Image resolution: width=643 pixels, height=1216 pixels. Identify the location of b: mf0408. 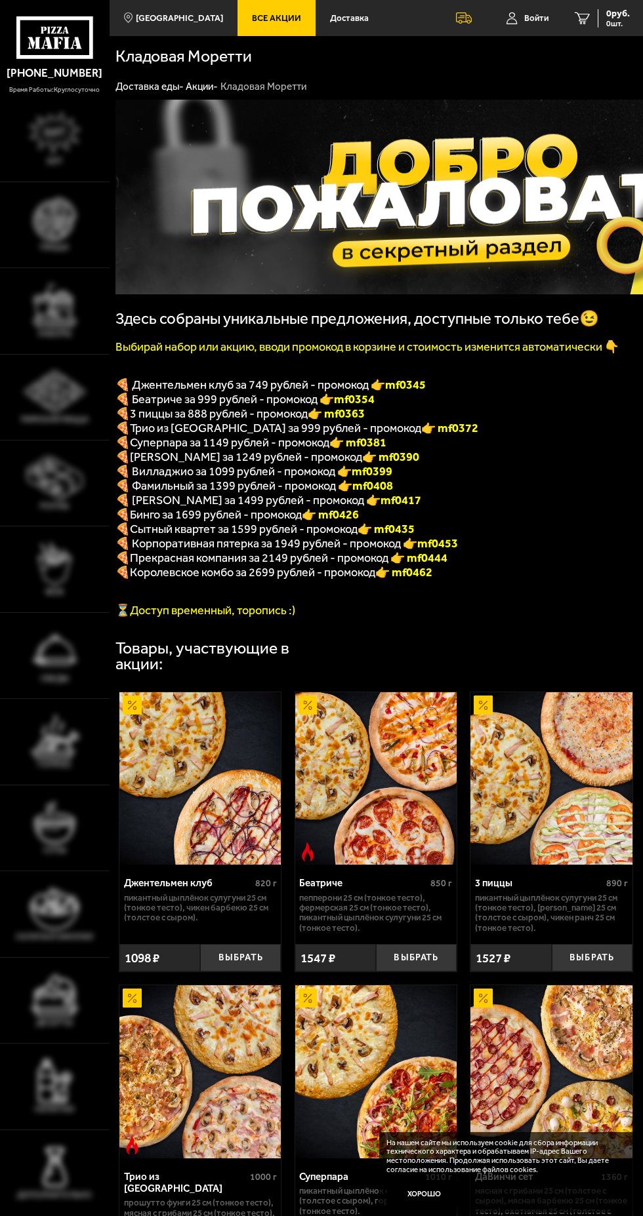
(372, 486).